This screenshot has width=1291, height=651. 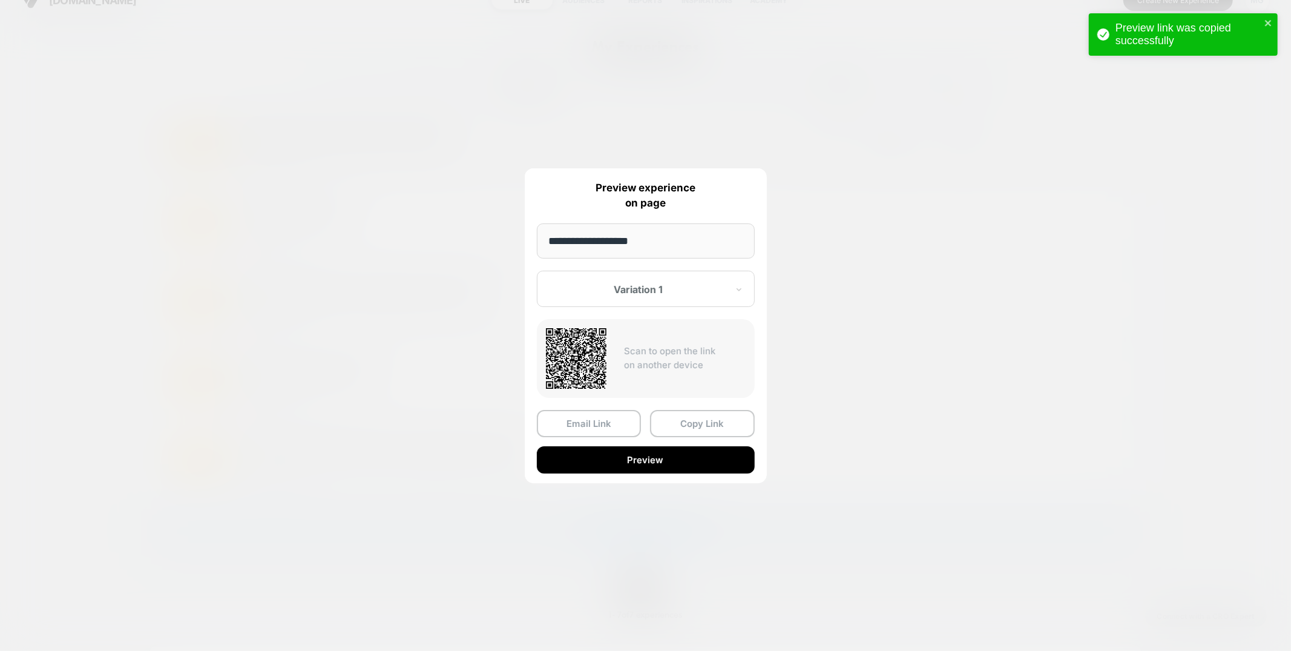 What do you see at coordinates (1188, 35) in the screenshot?
I see `div: Preview link was copied successfully` at bounding box center [1188, 35].